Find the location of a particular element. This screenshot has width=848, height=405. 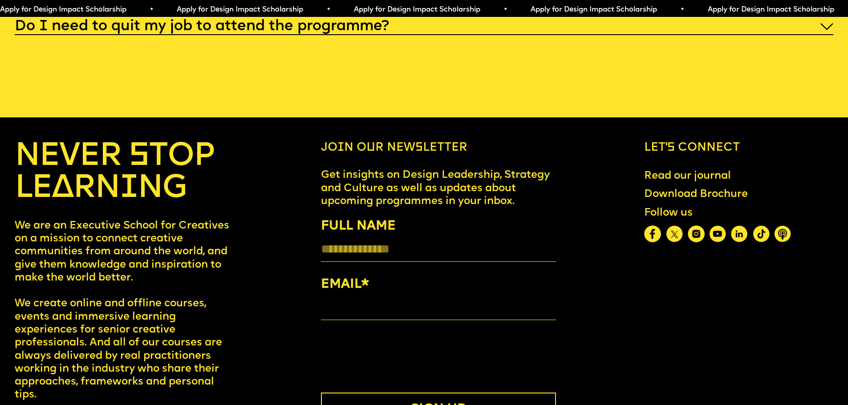

p: We are an Executive School for Creatives on a mission to connect creative communities from around... is located at coordinates (123, 311).